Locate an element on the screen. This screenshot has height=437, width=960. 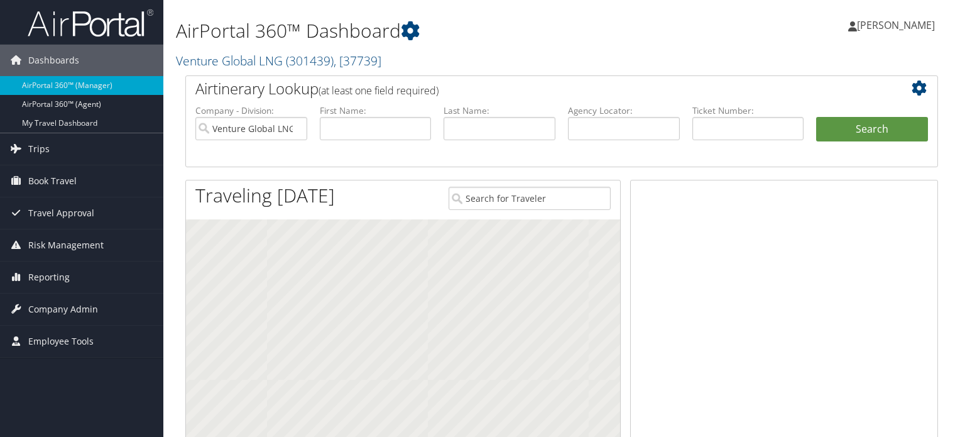
span: Reporting is located at coordinates (49, 277).